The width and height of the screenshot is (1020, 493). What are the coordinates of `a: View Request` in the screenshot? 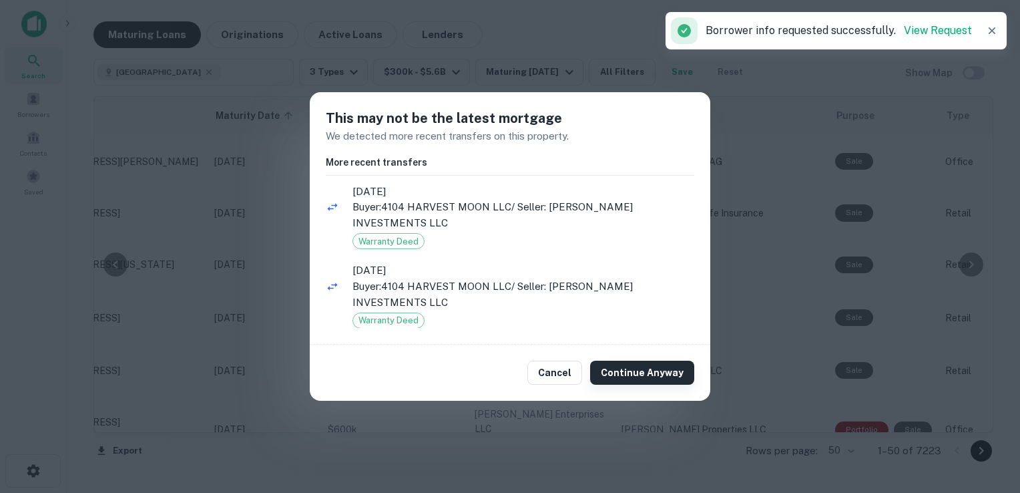 It's located at (938, 30).